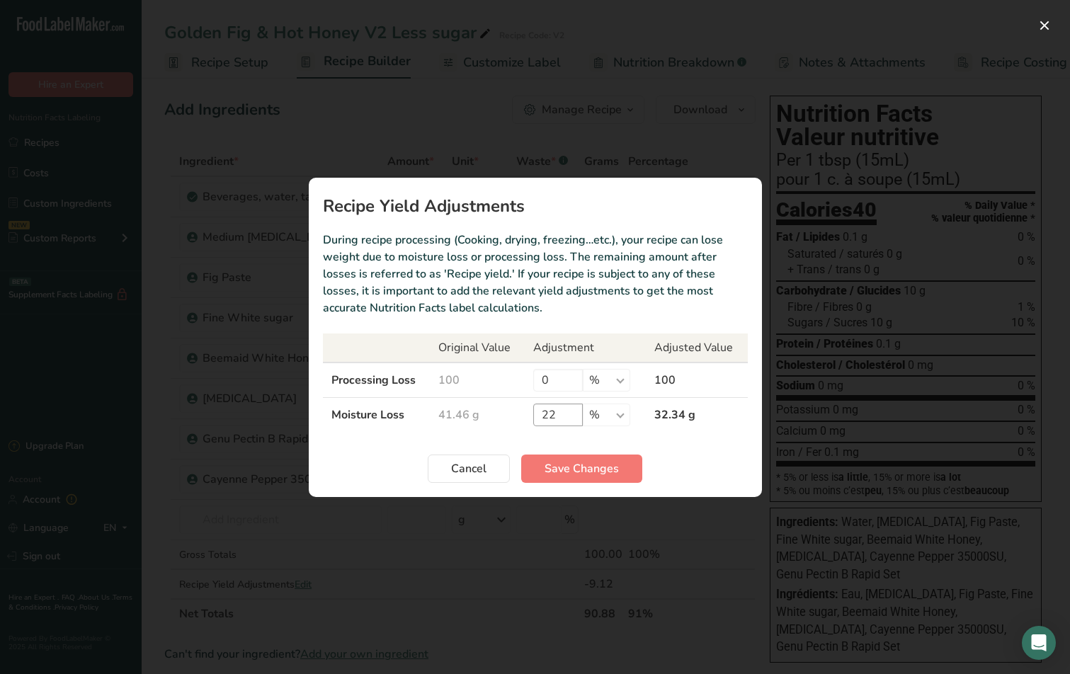 This screenshot has width=1070, height=674. I want to click on span: Cancel, so click(469, 469).